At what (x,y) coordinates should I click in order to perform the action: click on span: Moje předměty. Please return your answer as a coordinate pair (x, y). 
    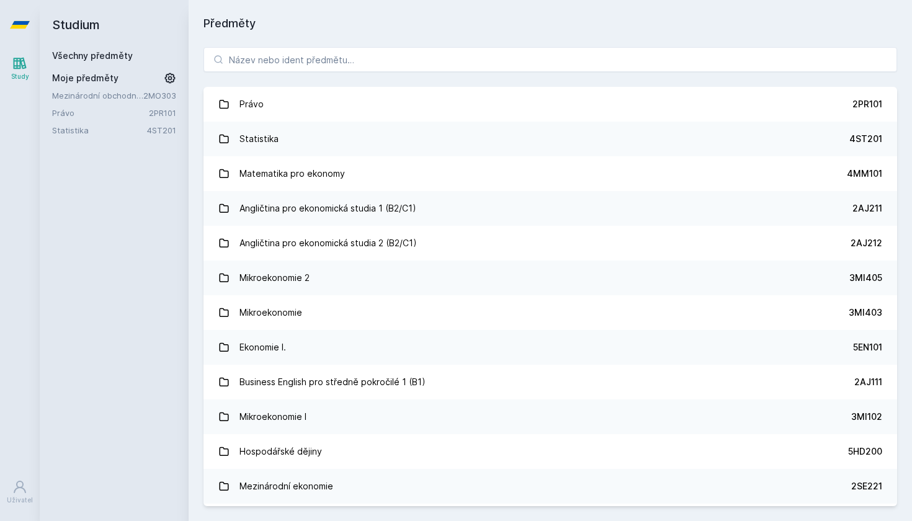
    Looking at the image, I should click on (85, 78).